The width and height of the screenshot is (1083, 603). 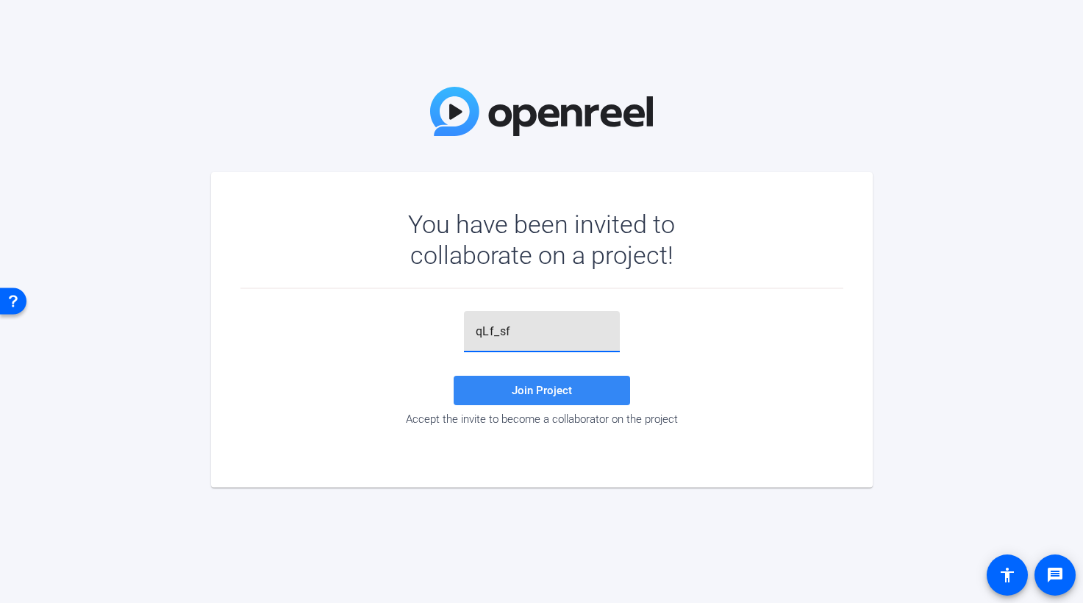 What do you see at coordinates (541, 240) in the screenshot?
I see `div: You have been invited to collaborate on a project!` at bounding box center [541, 240].